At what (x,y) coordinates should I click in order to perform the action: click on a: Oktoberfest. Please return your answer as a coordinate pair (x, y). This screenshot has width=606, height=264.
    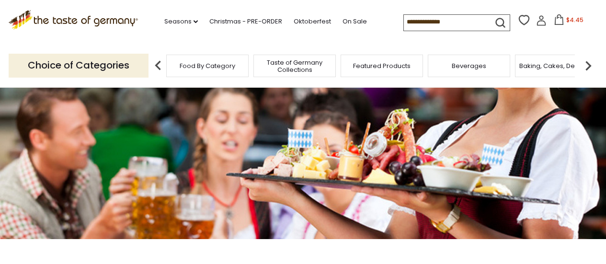
    Looking at the image, I should click on (313, 22).